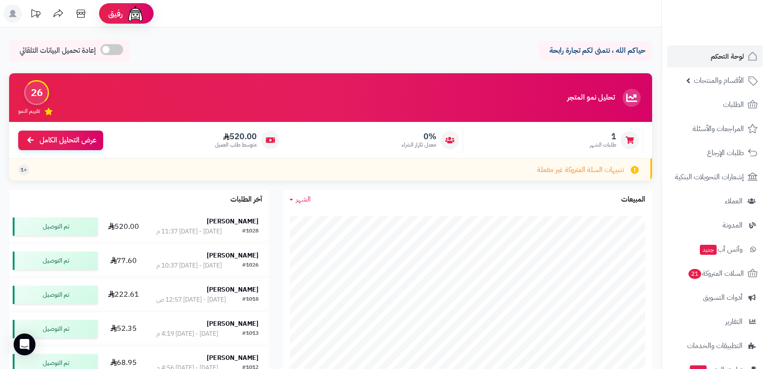 This screenshot has height=369, width=768. I want to click on div: #1028, so click(251, 231).